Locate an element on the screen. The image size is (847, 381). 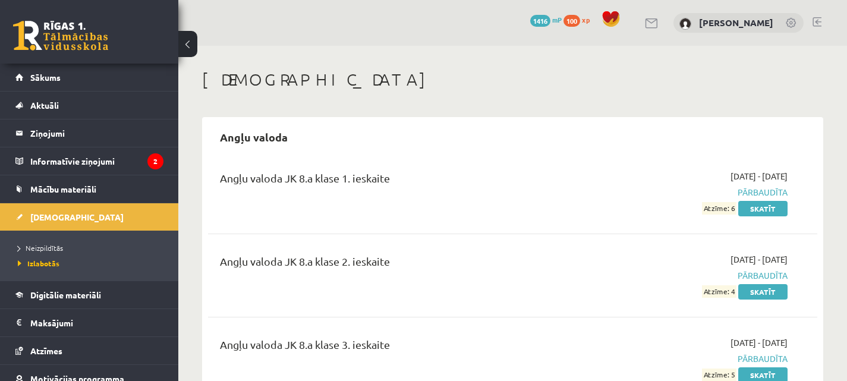
span: Neizpildītās is located at coordinates (40, 248).